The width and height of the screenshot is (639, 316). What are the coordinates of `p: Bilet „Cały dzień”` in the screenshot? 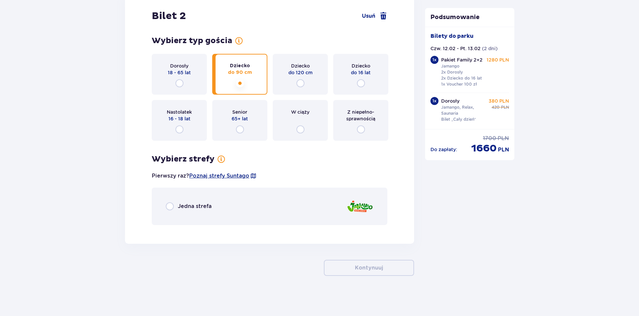 It's located at (458, 119).